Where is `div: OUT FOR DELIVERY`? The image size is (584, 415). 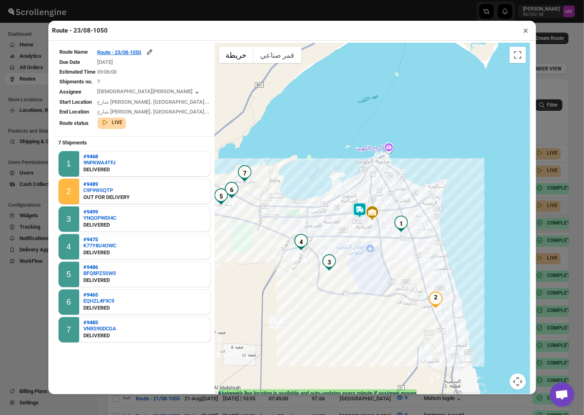
div: OUT FOR DELIVERY is located at coordinates (107, 197).